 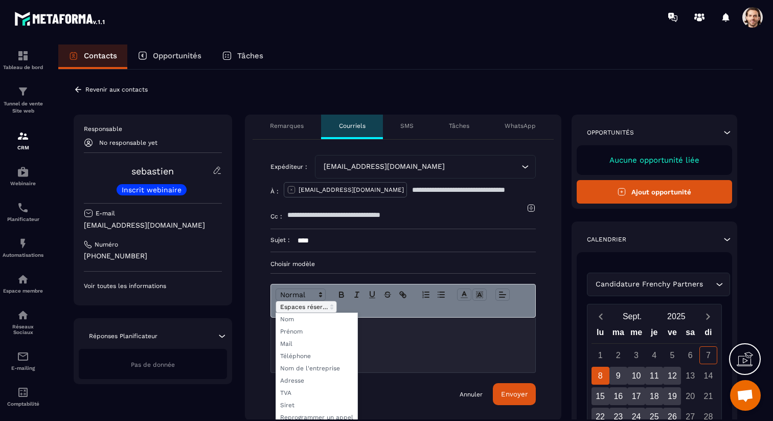 What do you see at coordinates (100, 56) in the screenshot?
I see `p: Contacts` at bounding box center [100, 56].